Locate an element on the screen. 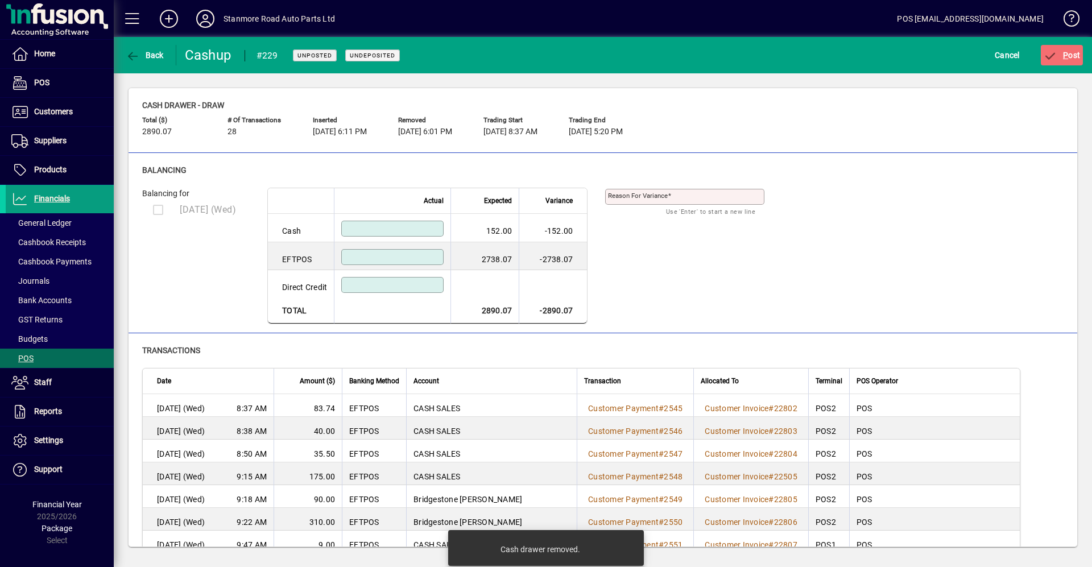 This screenshot has width=1092, height=567. a: GST Returns is located at coordinates (60, 320).